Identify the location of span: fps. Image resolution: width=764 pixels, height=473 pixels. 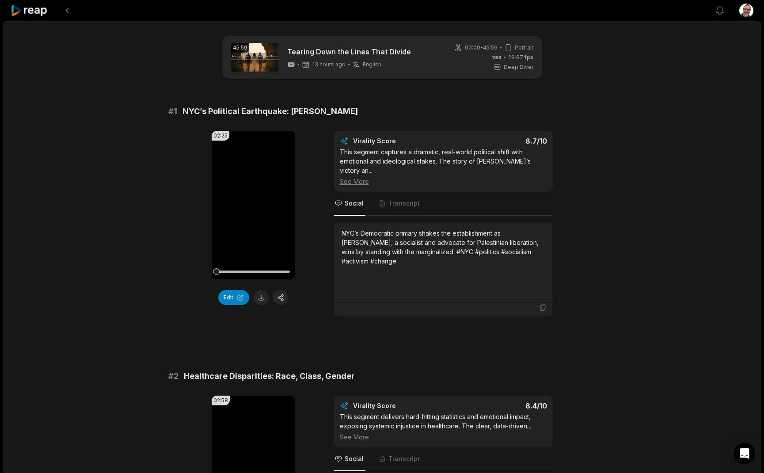
(529, 57).